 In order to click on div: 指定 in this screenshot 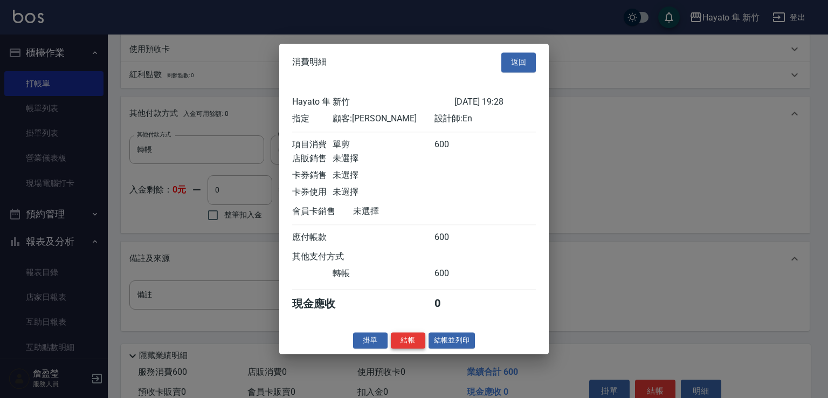, I will do `click(312, 119)`.